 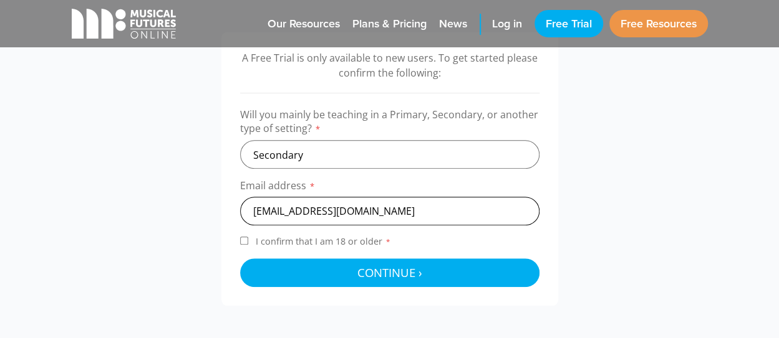 I want to click on input: I confirm that I am 18 or older*, so click(x=244, y=241).